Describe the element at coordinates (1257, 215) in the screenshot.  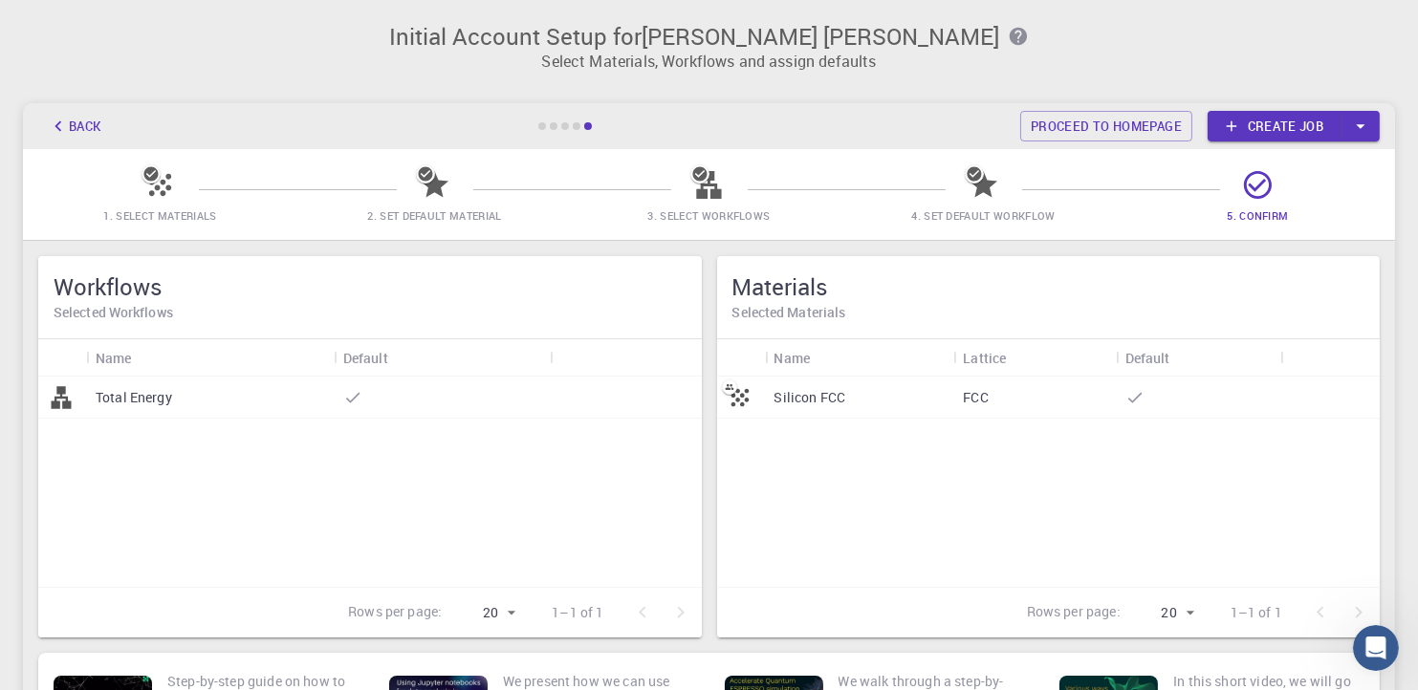
I see `span: 5. Confirm` at that location.